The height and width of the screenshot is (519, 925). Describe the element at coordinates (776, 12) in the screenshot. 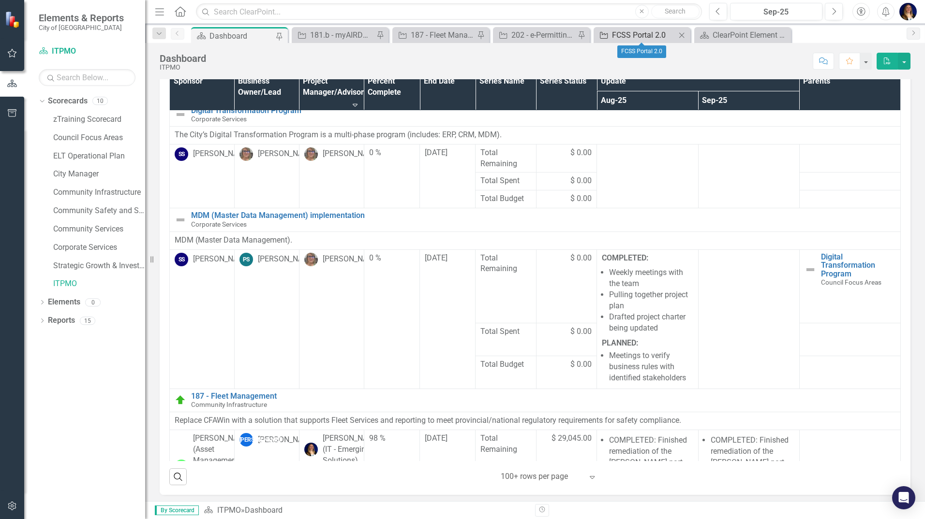

I see `div: Sep-25` at that location.